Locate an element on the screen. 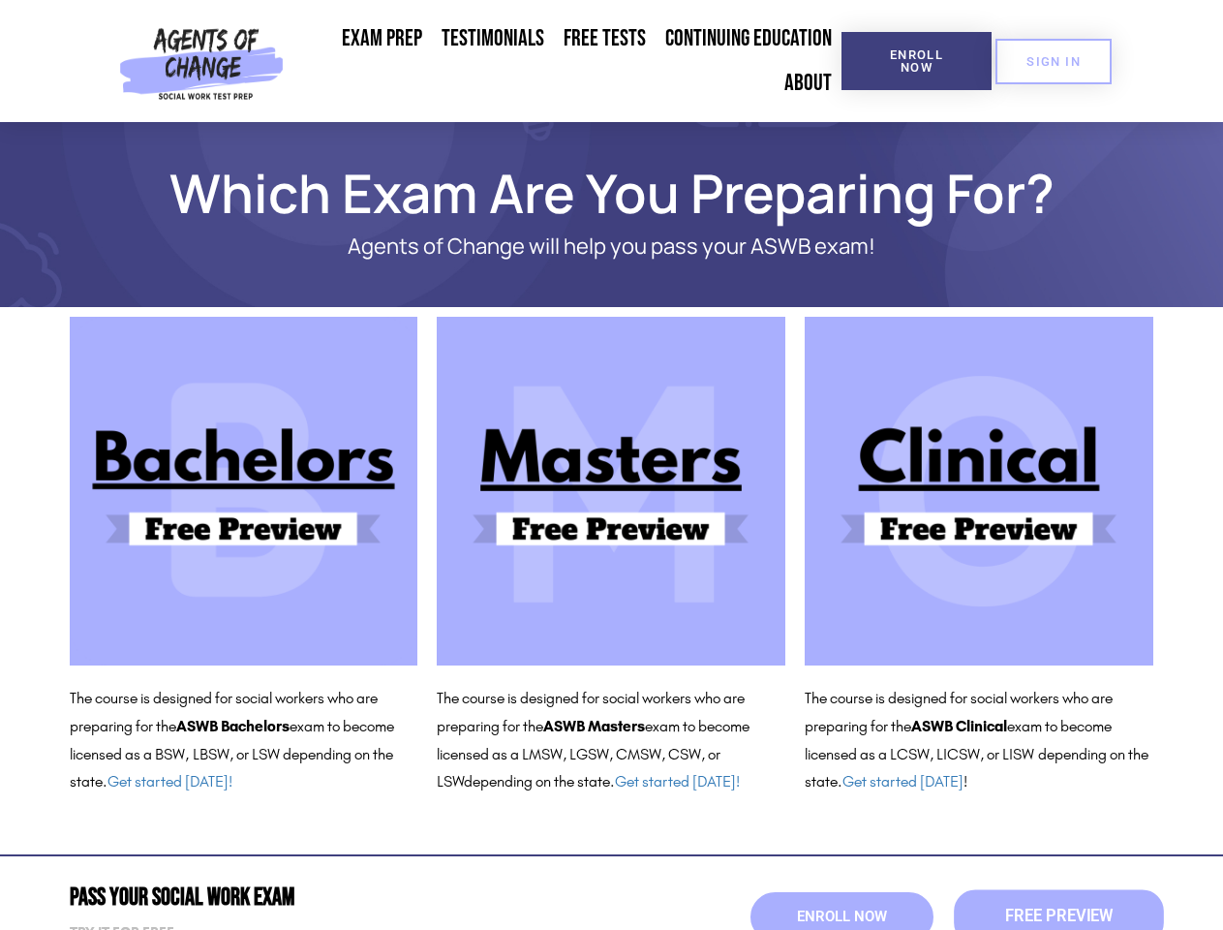 This screenshot has height=930, width=1223. p: Agents of Change will help you pass your ASWB exam! is located at coordinates (612, 246).